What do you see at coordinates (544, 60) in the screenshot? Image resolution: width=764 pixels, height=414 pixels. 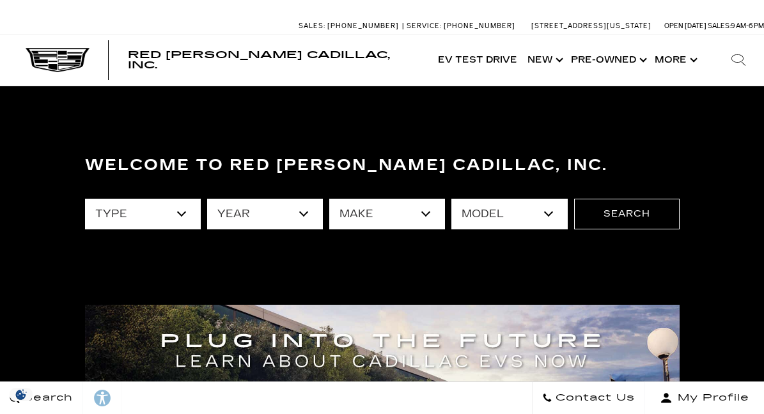 I see `a: New` at bounding box center [544, 60].